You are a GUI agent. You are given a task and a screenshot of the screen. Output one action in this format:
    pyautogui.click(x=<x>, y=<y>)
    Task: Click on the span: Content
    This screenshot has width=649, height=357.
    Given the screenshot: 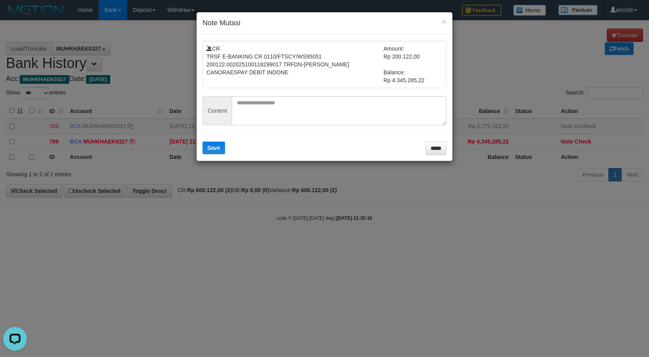 What is the action you would take?
    pyautogui.click(x=217, y=111)
    